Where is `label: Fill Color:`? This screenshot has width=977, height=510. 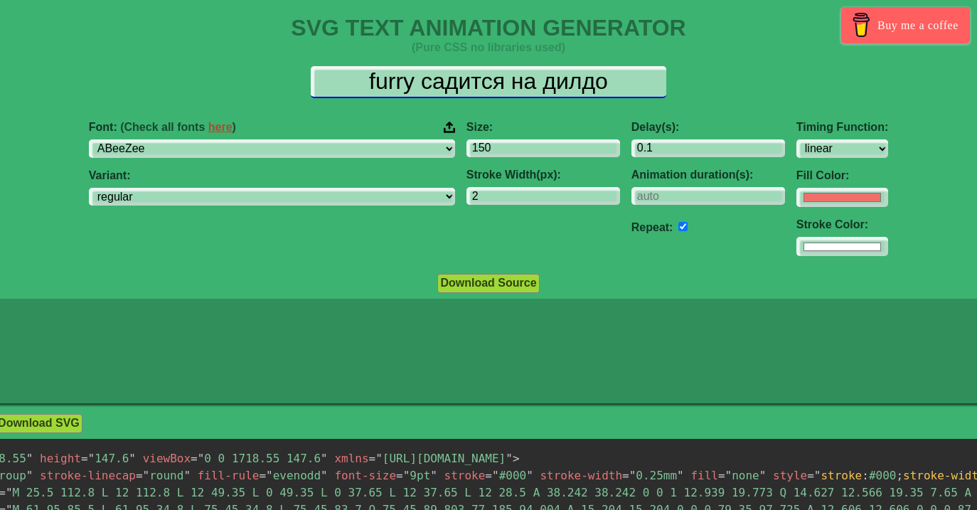 label: Fill Color: is located at coordinates (842, 176).